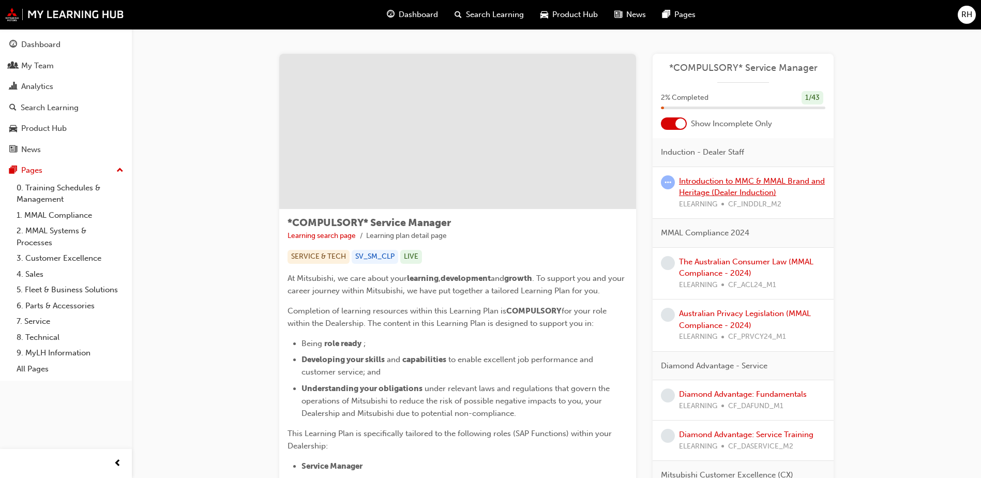 The height and width of the screenshot is (478, 981). Describe the element at coordinates (66, 150) in the screenshot. I see `a: News` at that location.